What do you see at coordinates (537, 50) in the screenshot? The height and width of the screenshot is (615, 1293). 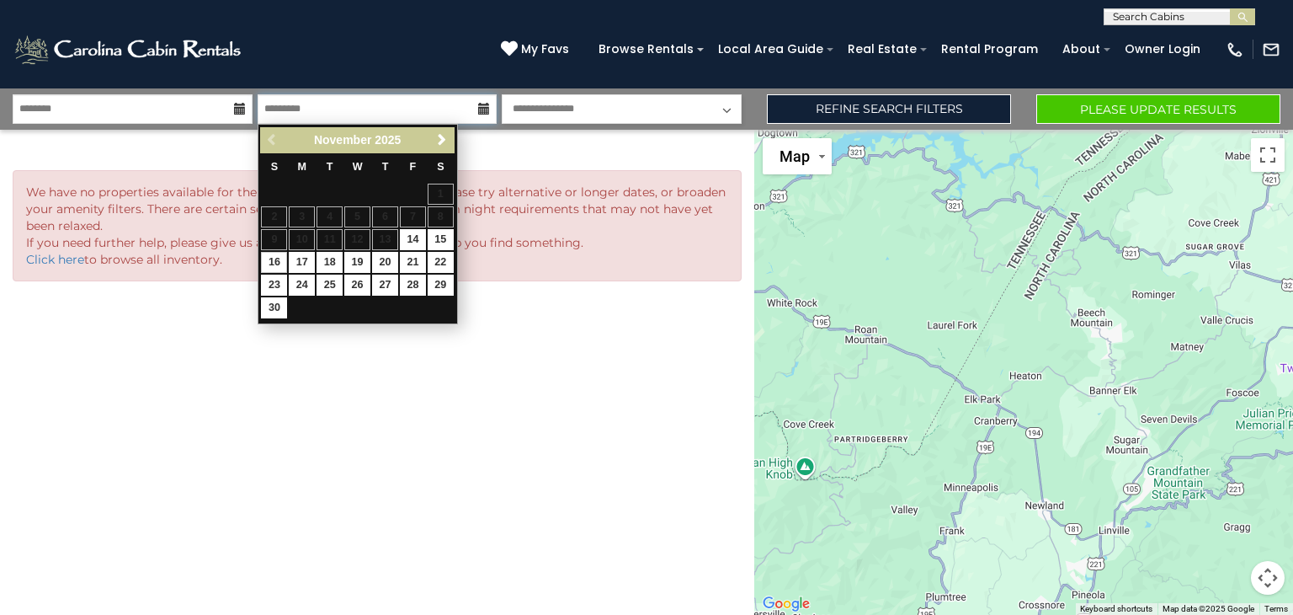 I see `a: My Favs` at bounding box center [537, 50].